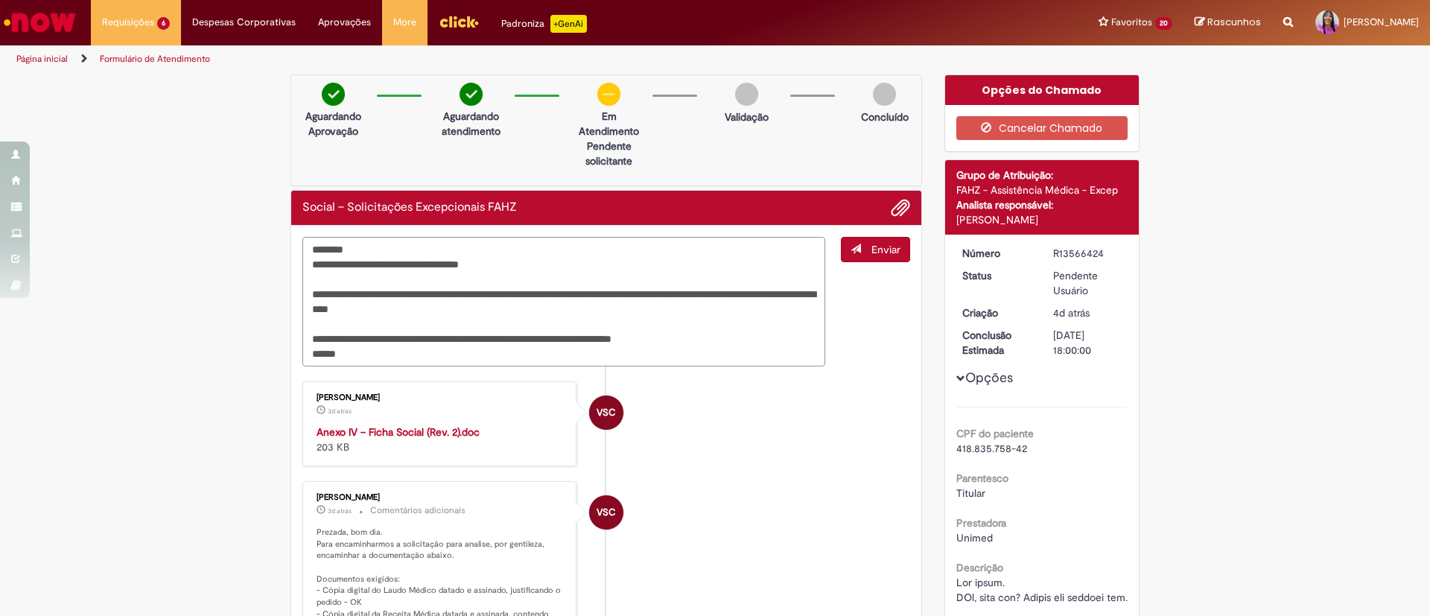 This screenshot has width=1430, height=616. What do you see at coordinates (1234, 22) in the screenshot?
I see `span: Rascunhos` at bounding box center [1234, 22].